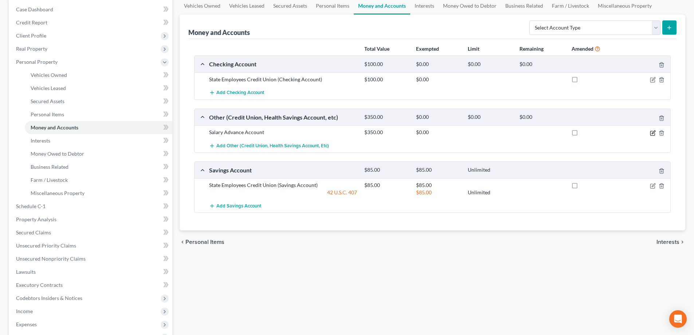 The width and height of the screenshot is (694, 335). Describe the element at coordinates (54, 127) in the screenshot. I see `span: Money and Accounts` at that location.